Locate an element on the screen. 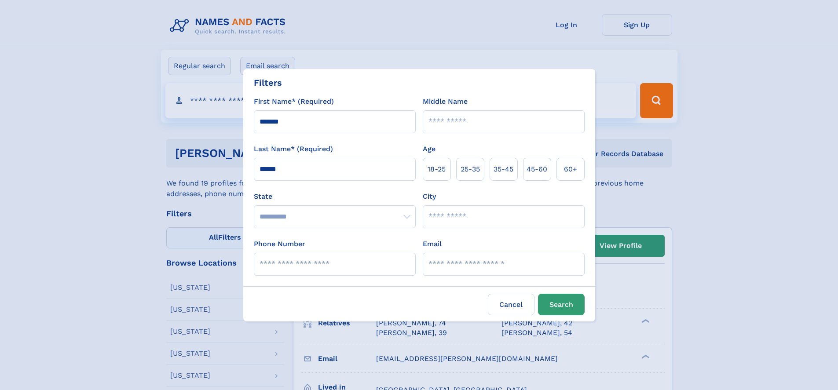  span: 18‑25 is located at coordinates (437, 169).